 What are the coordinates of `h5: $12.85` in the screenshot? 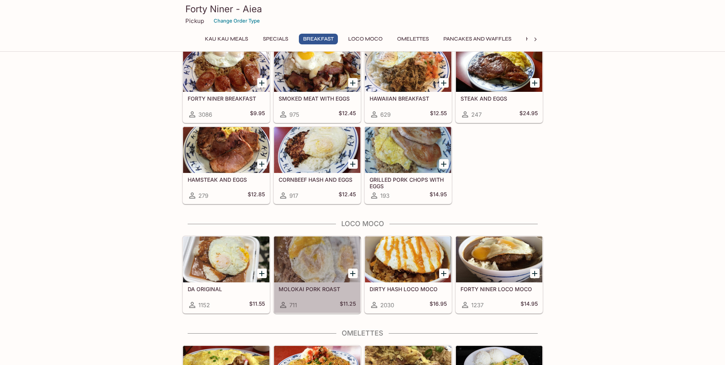 It's located at (256, 195).